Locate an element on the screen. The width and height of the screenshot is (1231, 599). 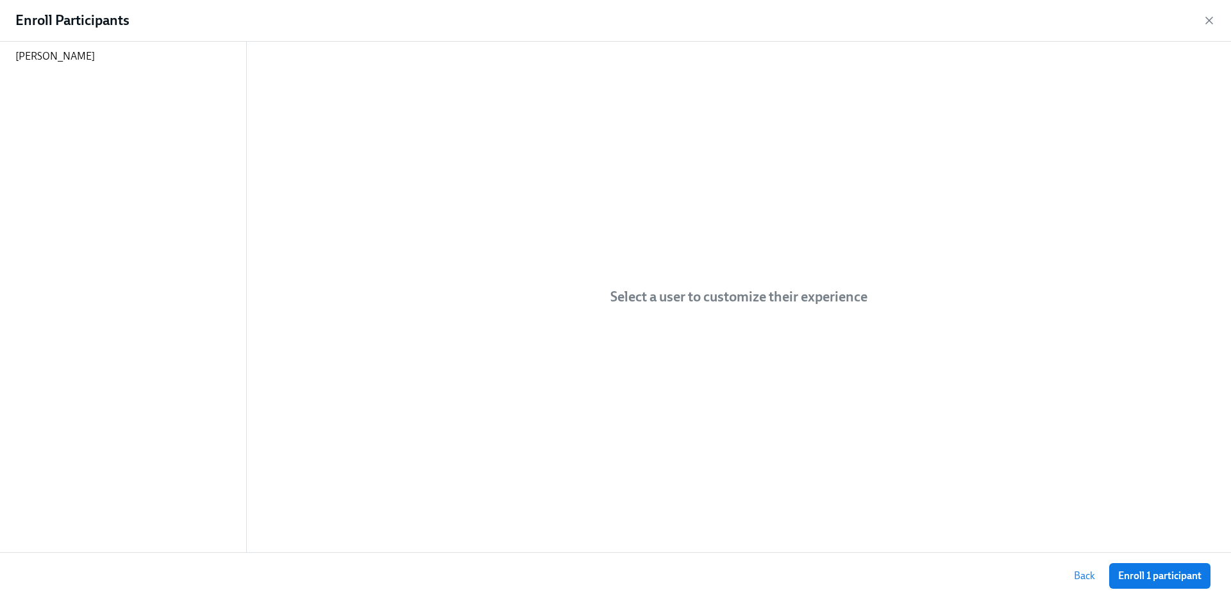
h4: Select a user to customize their experience is located at coordinates (739, 297).